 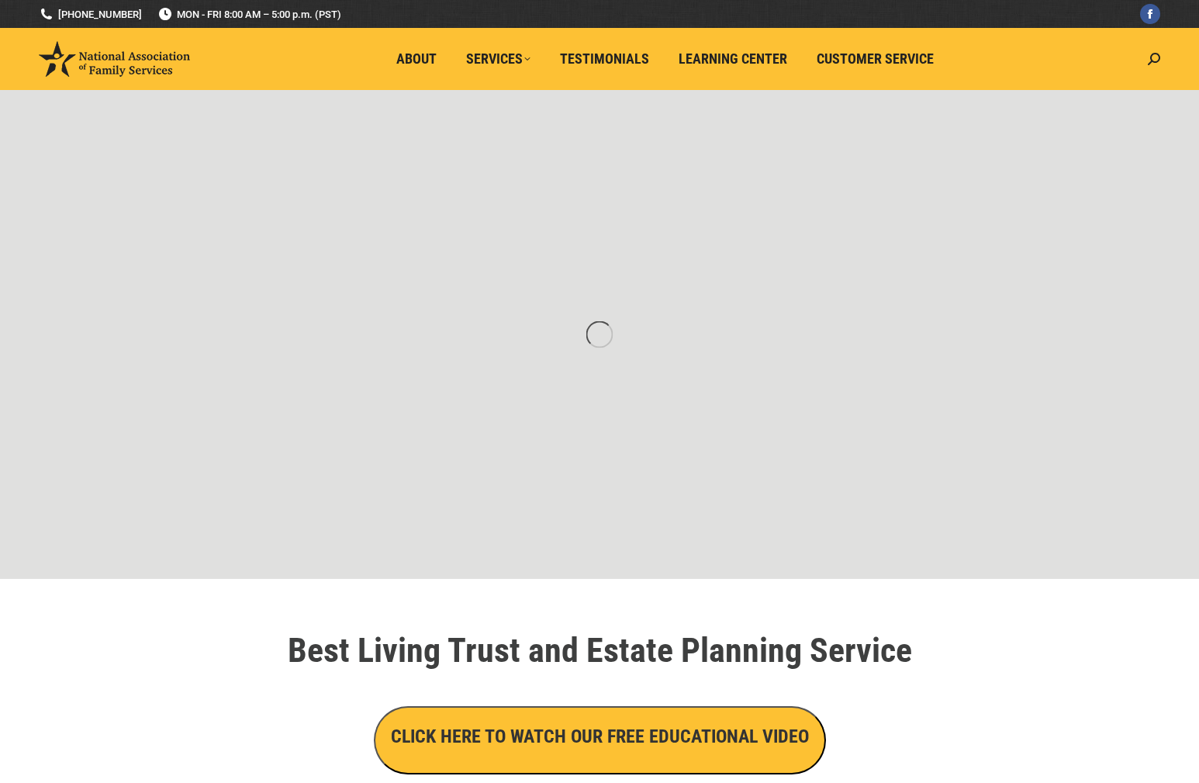 I want to click on span: About, so click(x=417, y=59).